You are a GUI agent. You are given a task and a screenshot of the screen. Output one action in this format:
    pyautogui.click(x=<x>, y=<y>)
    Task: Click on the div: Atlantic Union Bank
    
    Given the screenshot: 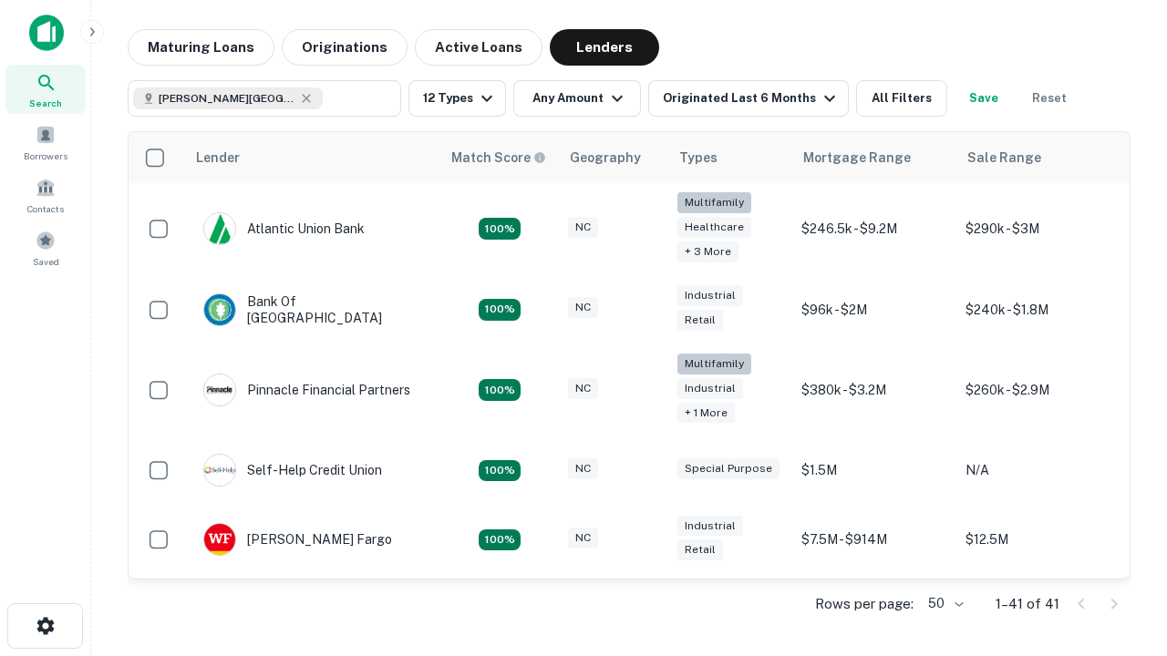 What is the action you would take?
    pyautogui.click(x=284, y=229)
    